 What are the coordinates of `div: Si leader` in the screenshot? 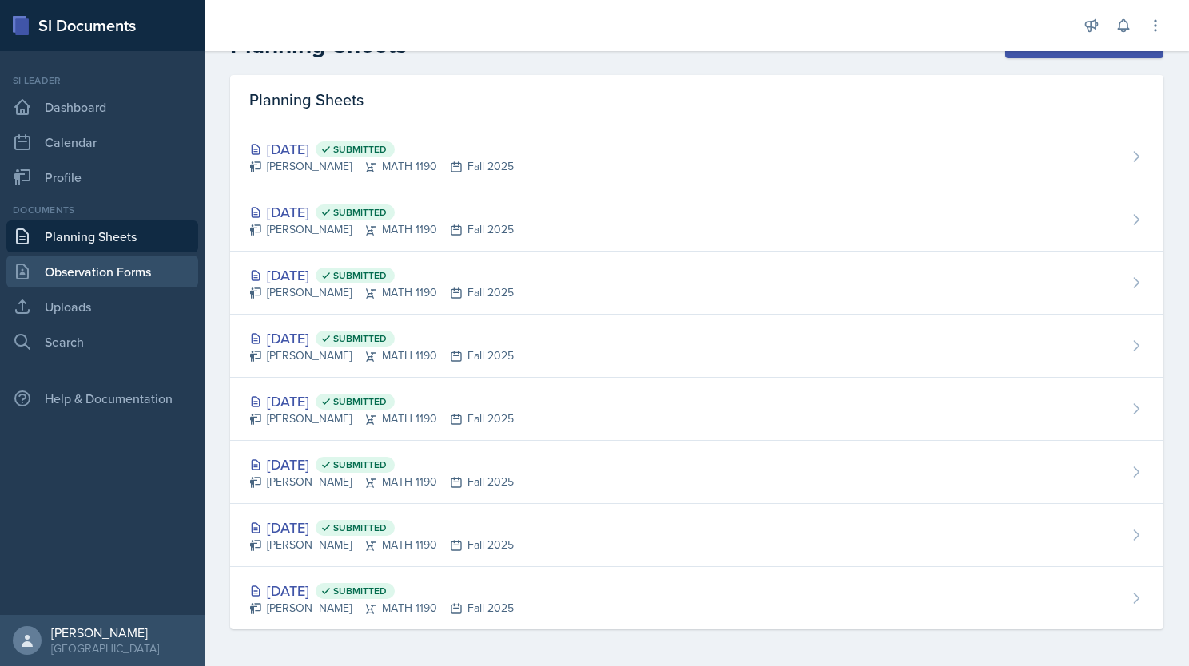 It's located at (102, 81).